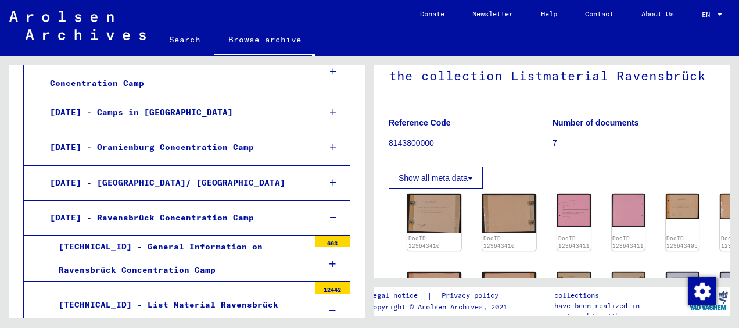 The image size is (739, 328). Describe the element at coordinates (77, 26) in the screenshot. I see `img: Arolsen_neg.svg` at that location.